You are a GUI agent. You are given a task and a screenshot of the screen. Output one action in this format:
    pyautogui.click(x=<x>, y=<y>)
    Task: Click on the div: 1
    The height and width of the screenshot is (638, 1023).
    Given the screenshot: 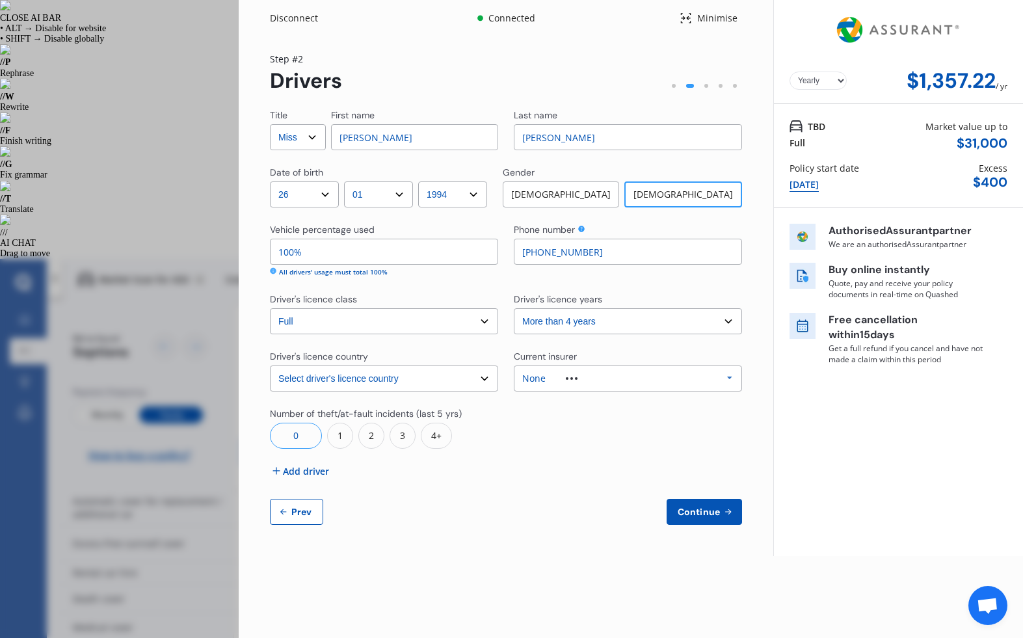 What is the action you would take?
    pyautogui.click(x=340, y=436)
    